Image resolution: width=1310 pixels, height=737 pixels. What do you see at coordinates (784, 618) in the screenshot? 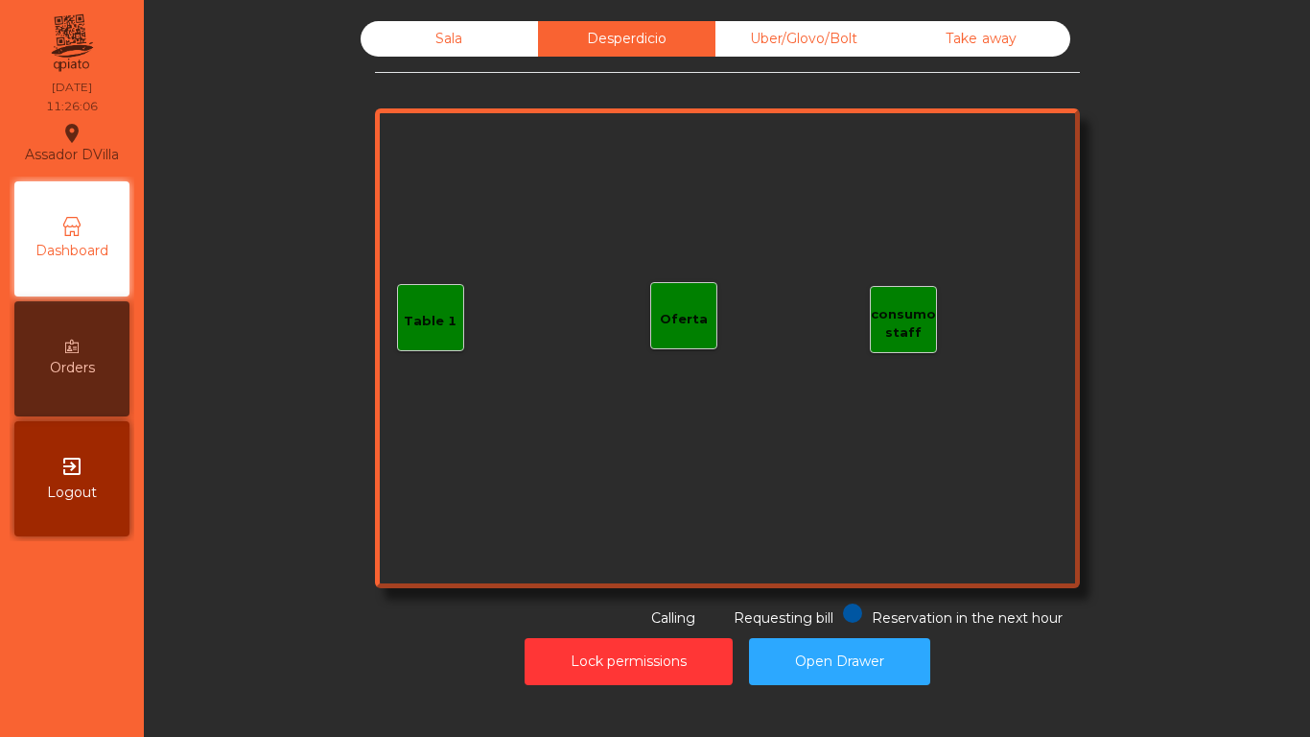
I see `span: Requesting bill` at bounding box center [784, 618].